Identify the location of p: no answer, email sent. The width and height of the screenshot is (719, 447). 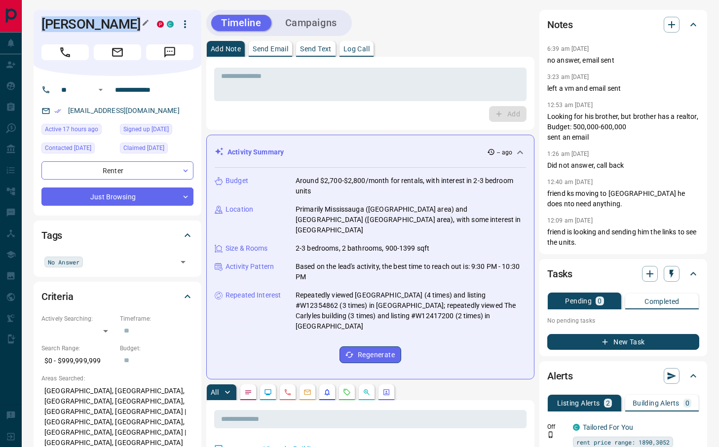
(624, 60).